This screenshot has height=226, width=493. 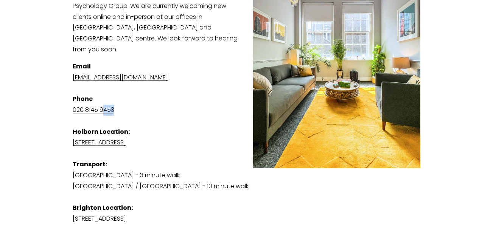 I want to click on strong: Email, so click(x=82, y=66).